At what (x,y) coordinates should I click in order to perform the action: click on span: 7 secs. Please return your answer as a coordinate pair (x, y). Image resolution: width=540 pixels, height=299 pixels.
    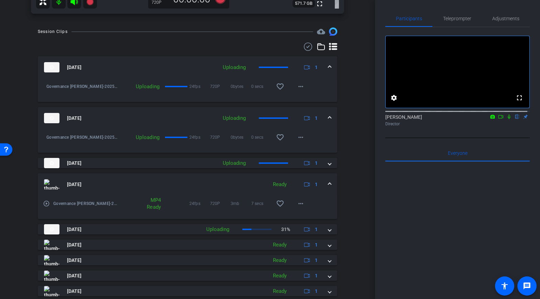
    Looking at the image, I should click on (261, 204).